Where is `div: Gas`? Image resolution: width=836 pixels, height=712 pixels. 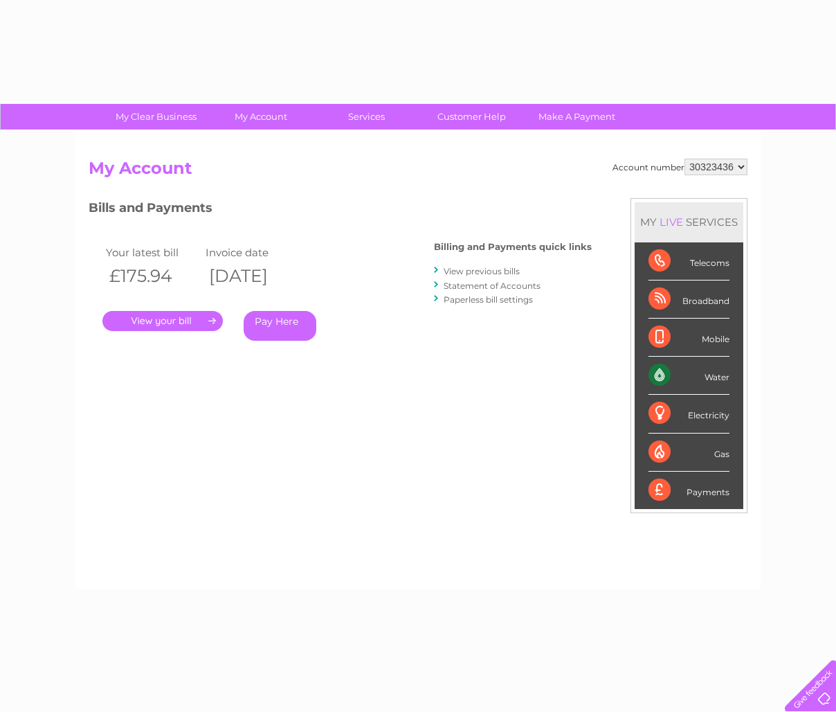 div: Gas is located at coordinates (689, 452).